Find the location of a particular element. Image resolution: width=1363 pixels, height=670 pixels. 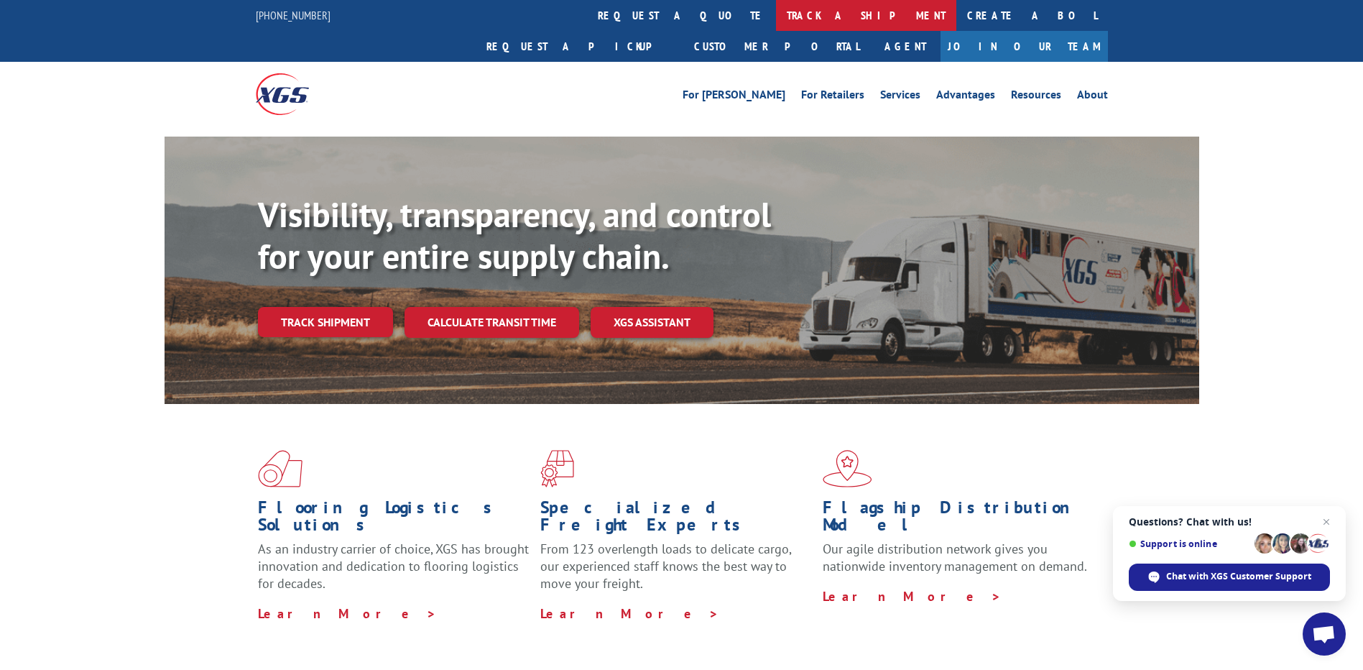

h1: Specialized Freight Experts is located at coordinates (676, 520).